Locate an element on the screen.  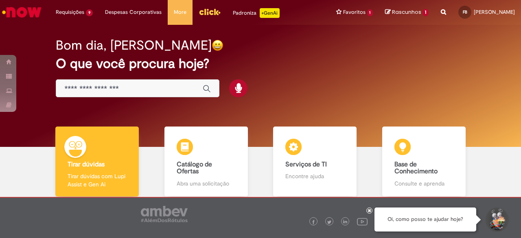
span: Favoritos is located at coordinates (354, 12).